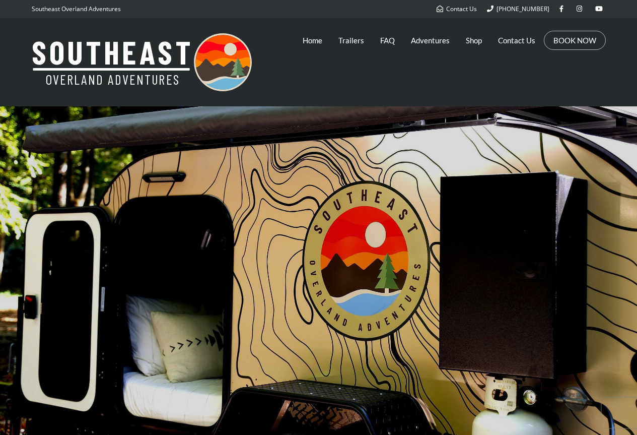  Describe the element at coordinates (461, 9) in the screenshot. I see `span: Contact Us` at that location.